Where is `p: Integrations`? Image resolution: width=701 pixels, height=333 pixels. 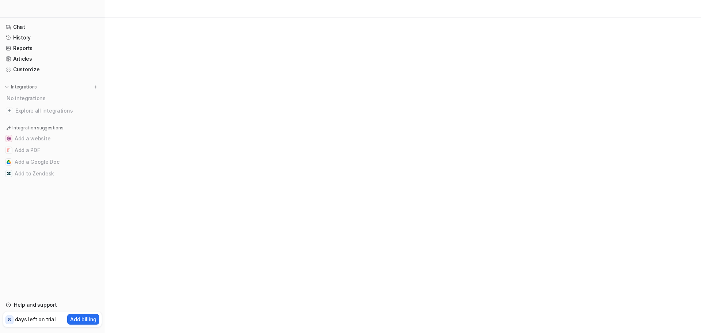
p: Integrations is located at coordinates (24, 87).